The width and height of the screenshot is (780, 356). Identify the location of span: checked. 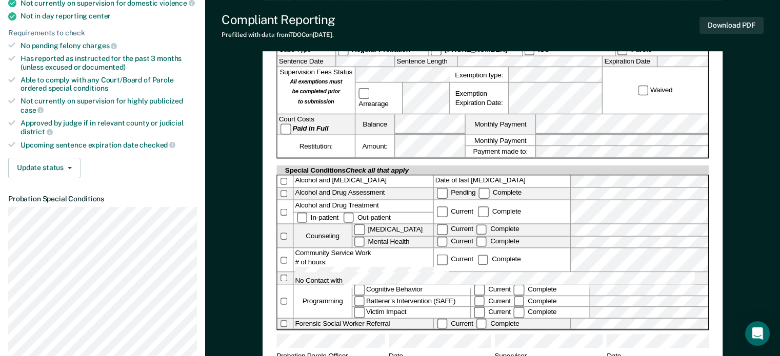
(157, 145).